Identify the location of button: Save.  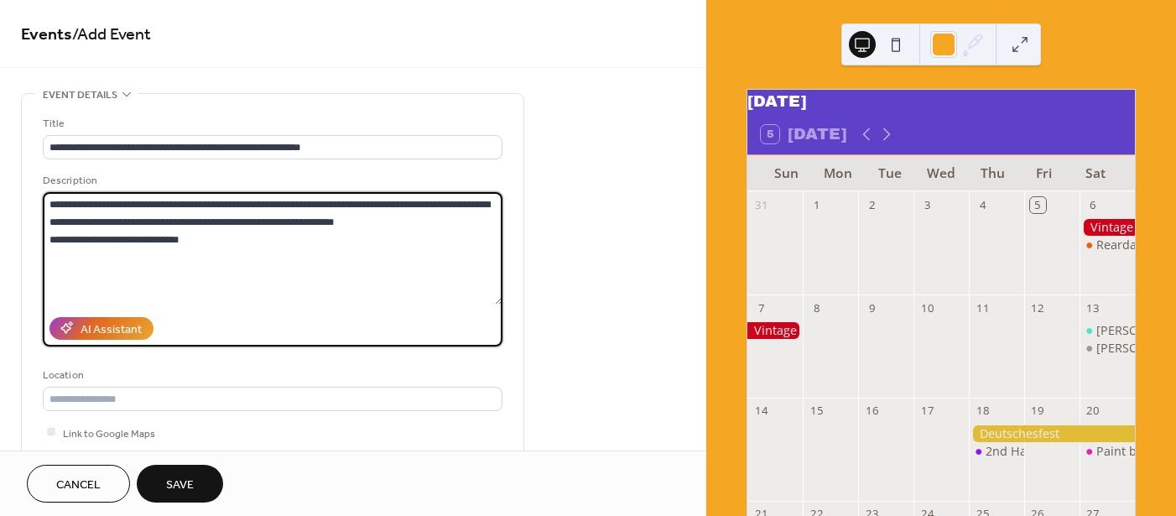
(179, 483).